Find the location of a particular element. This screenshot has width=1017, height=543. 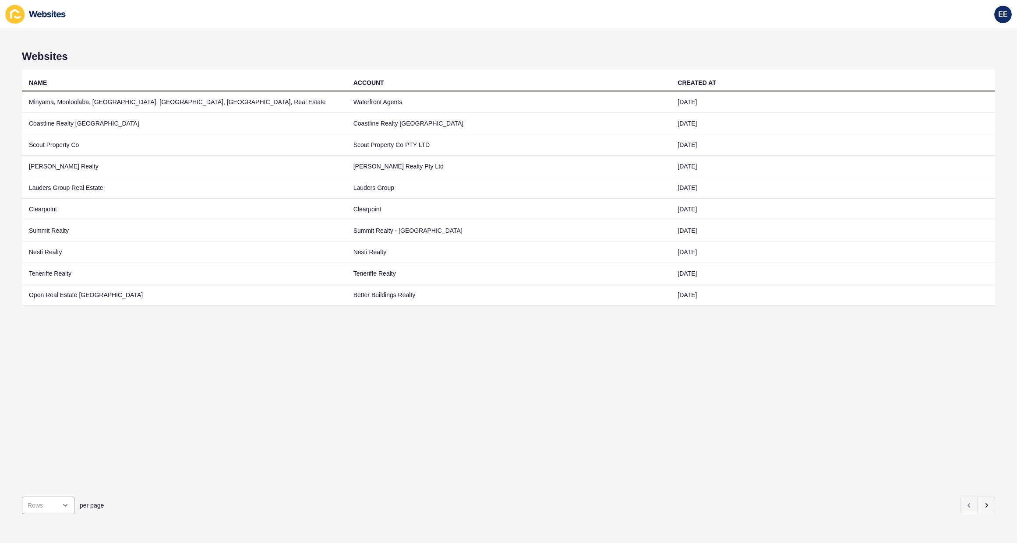

span: EE is located at coordinates (1002, 14).